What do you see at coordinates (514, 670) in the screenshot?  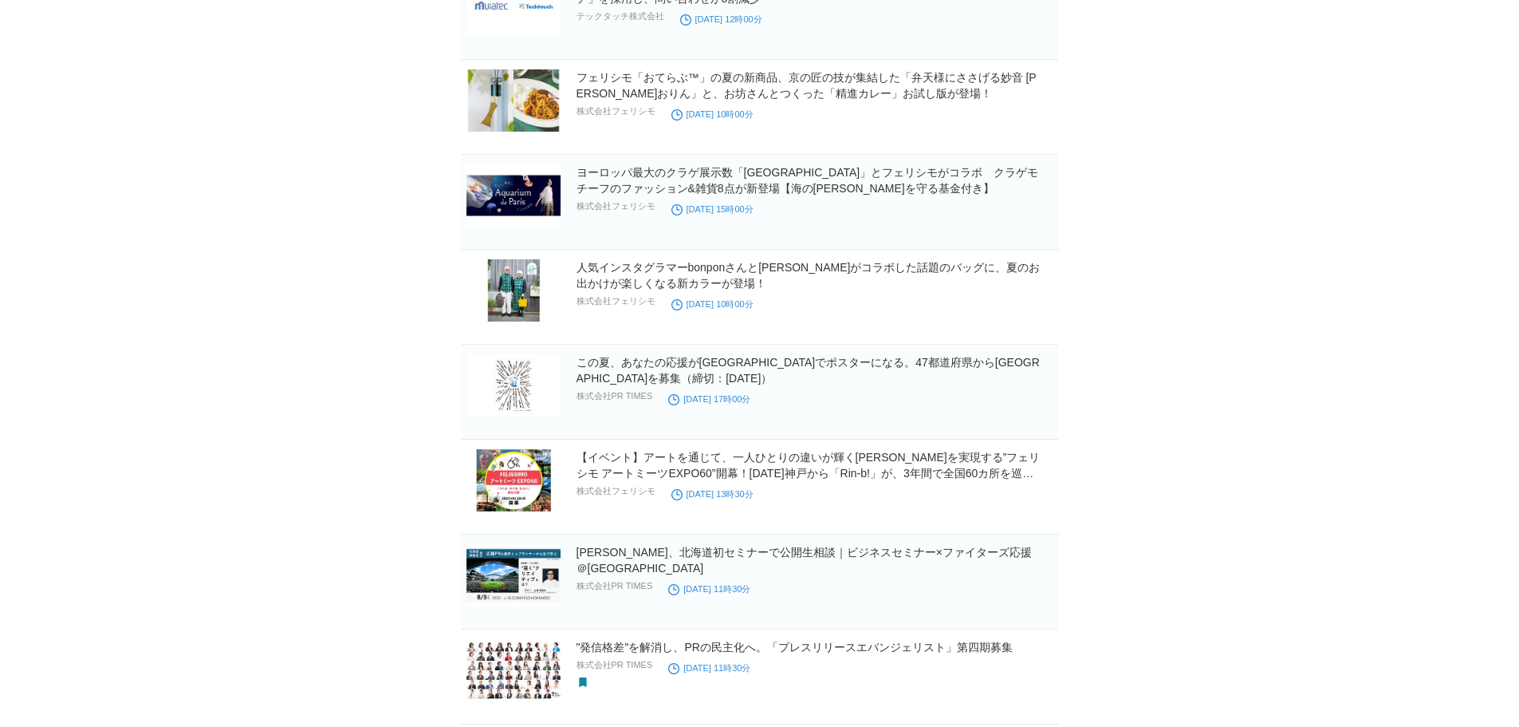 I see `img: 112-1563-a65a9276bee7fdd5f7b5dcba66e97d52-1200x720.png` at bounding box center [514, 670].